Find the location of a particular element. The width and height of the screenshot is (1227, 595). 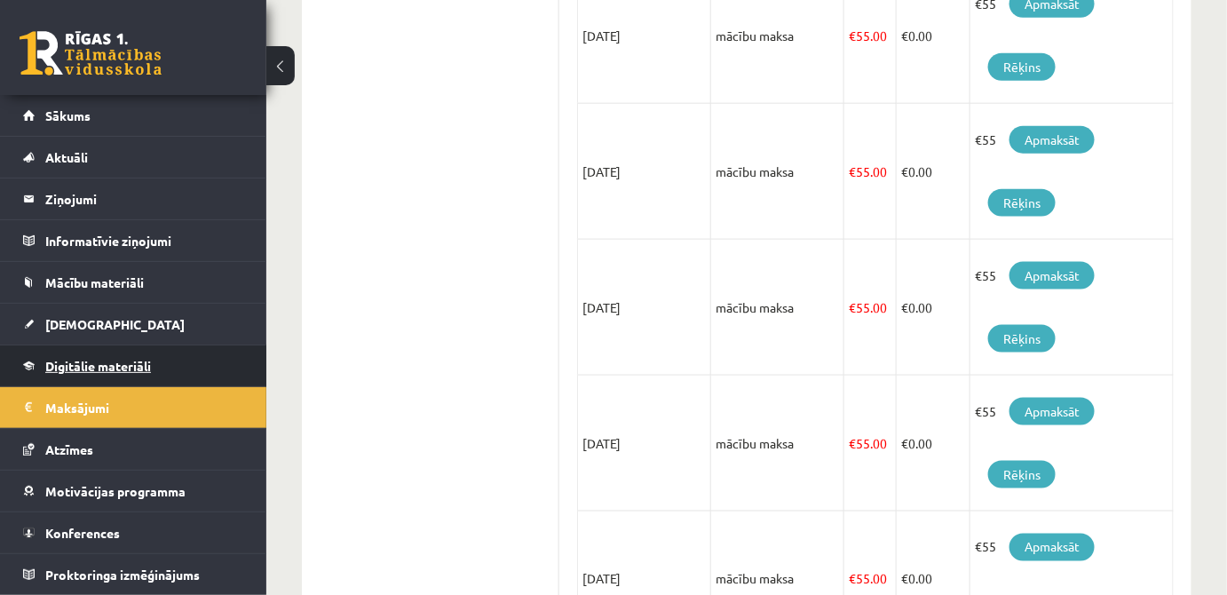

a: Konferences is located at coordinates (133, 533).